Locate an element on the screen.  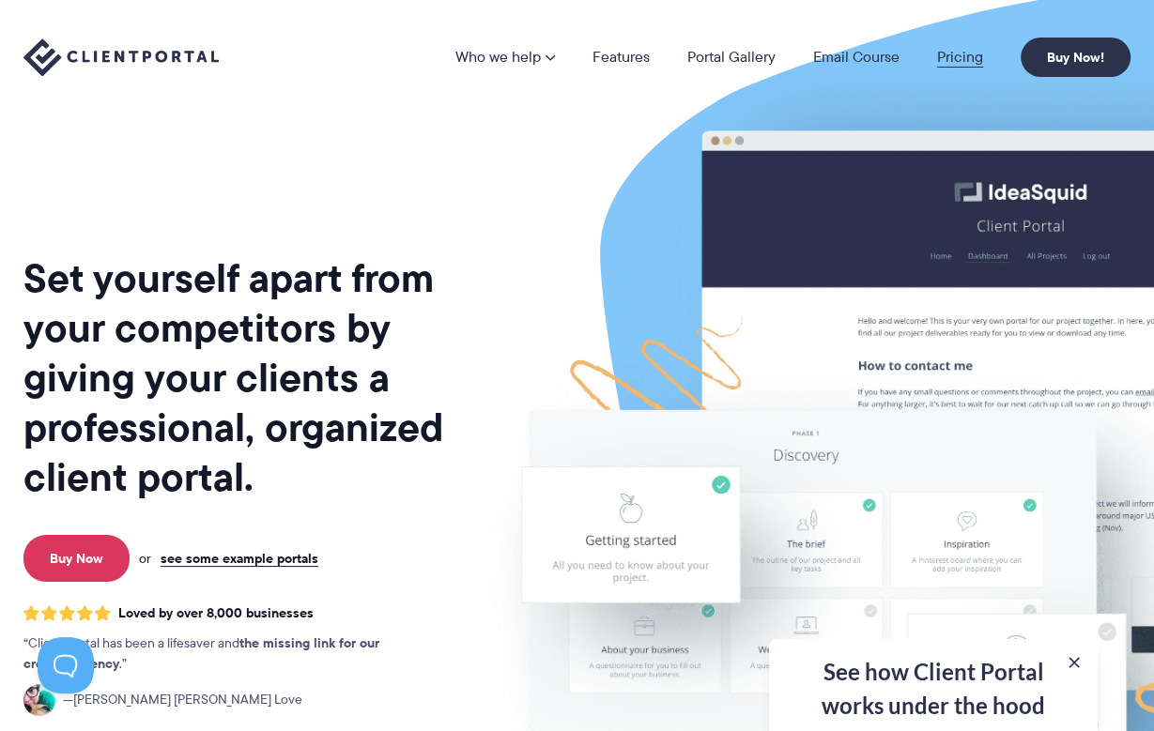
span: Loved by over 8,000 businesses is located at coordinates (216, 613).